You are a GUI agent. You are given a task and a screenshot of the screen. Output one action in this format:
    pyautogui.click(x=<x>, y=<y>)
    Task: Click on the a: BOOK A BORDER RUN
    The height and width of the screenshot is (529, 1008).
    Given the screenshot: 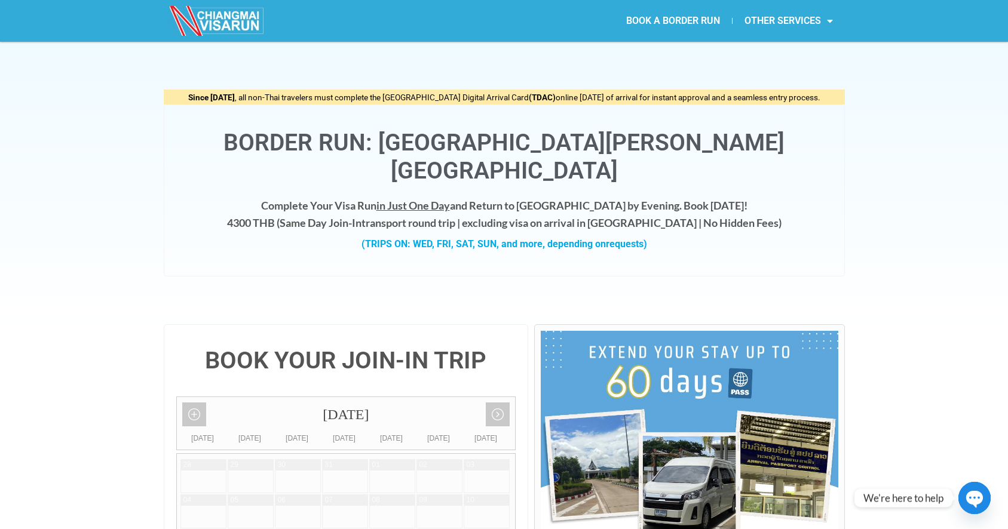 What is the action you would take?
    pyautogui.click(x=673, y=21)
    